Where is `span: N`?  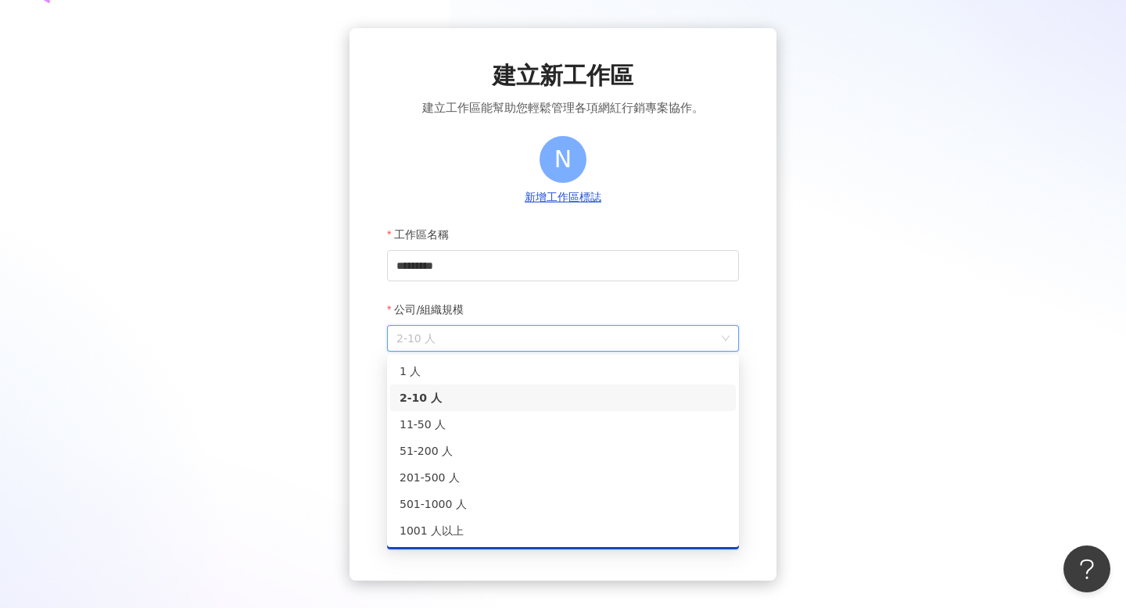 span: N is located at coordinates (563, 159).